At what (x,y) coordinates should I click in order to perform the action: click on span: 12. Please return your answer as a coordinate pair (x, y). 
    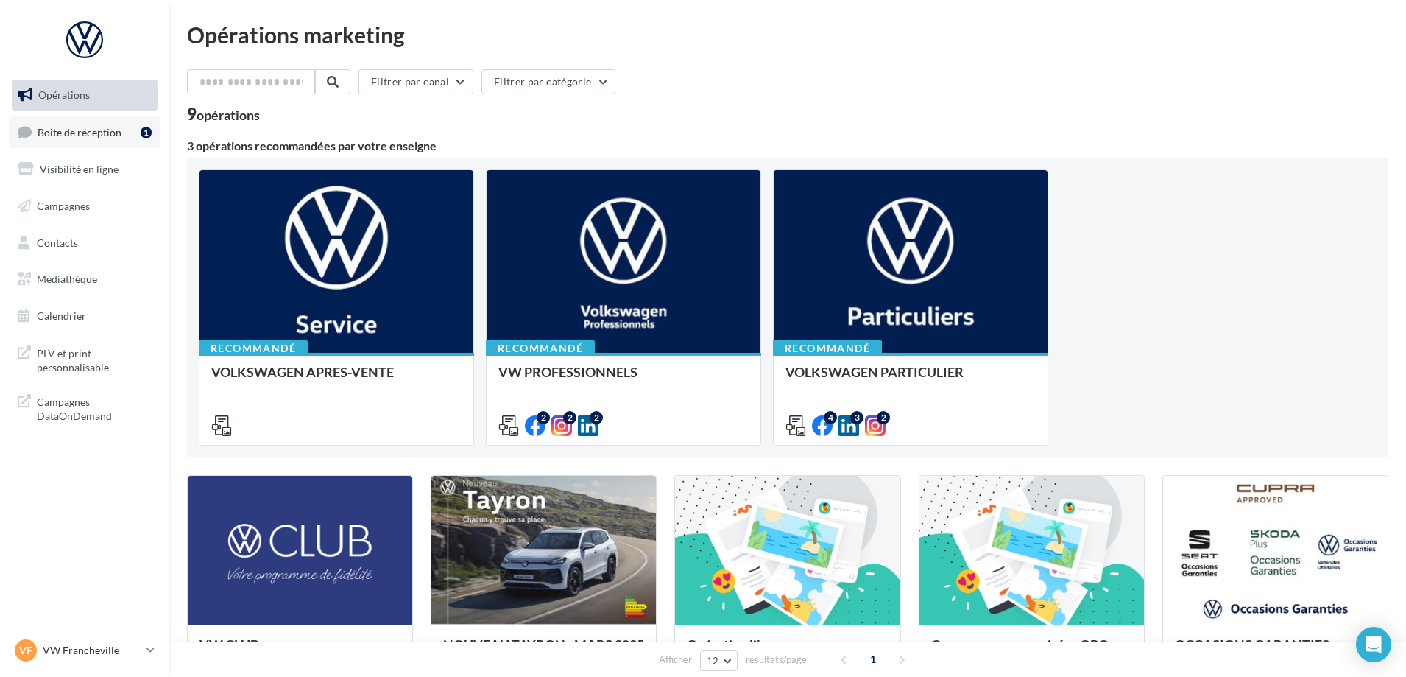
    Looking at the image, I should click on (713, 660).